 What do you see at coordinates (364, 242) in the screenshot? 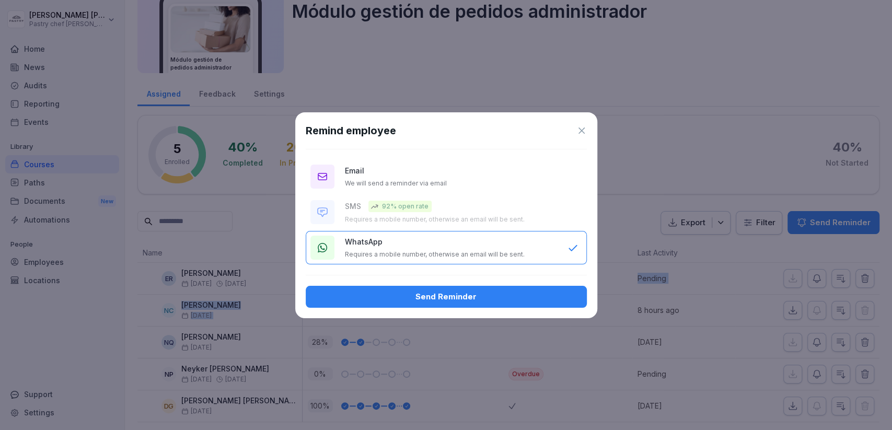
I see `p: WhatsApp` at bounding box center [364, 242].